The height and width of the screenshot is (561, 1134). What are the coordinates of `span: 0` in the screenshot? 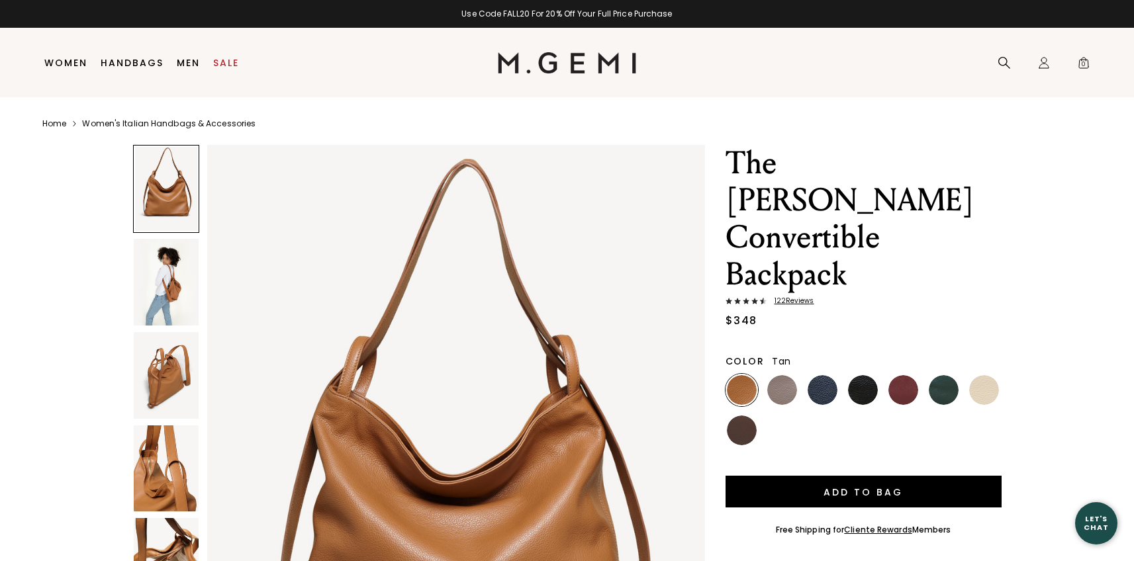 It's located at (1084, 66).